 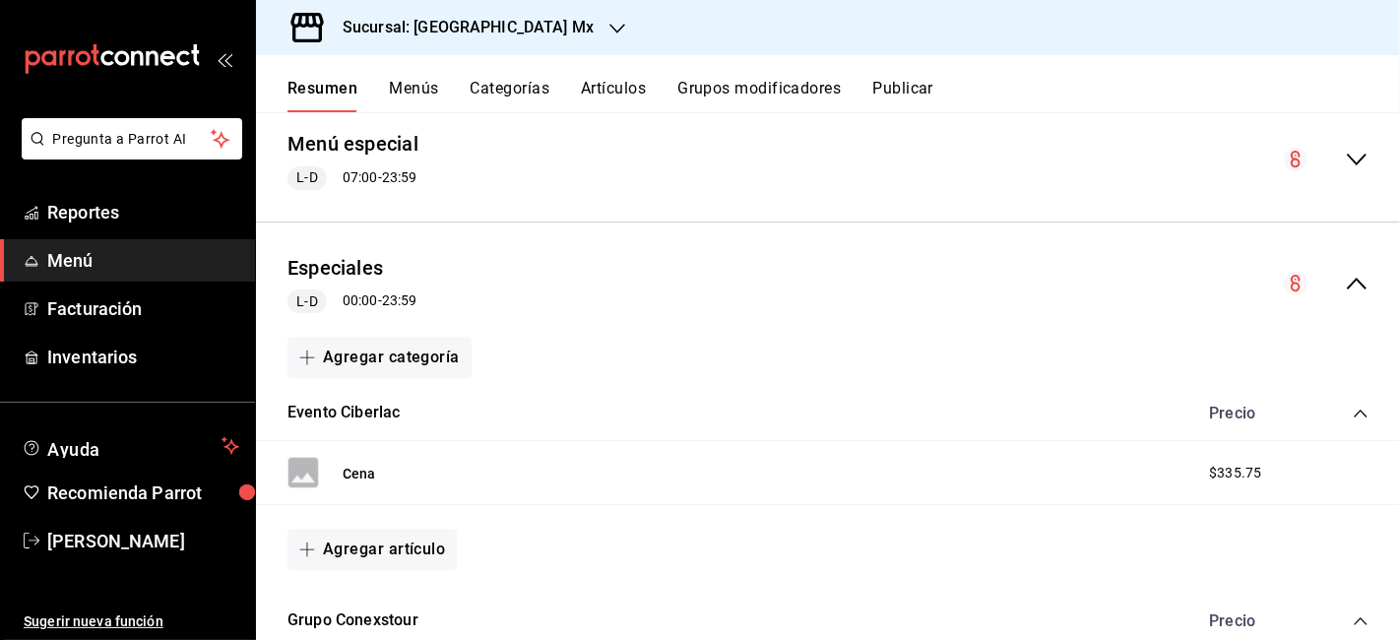 What do you see at coordinates (844, 96) in the screenshot?
I see `div: navigation tabs` at bounding box center [844, 96].